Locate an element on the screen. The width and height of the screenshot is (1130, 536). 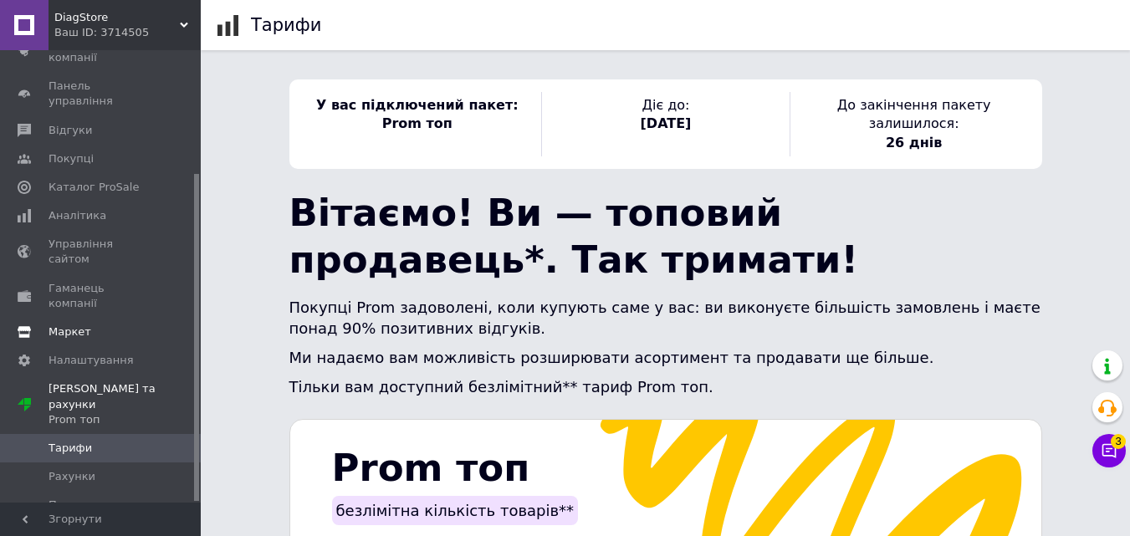
span: Панель управління is located at coordinates (101, 94).